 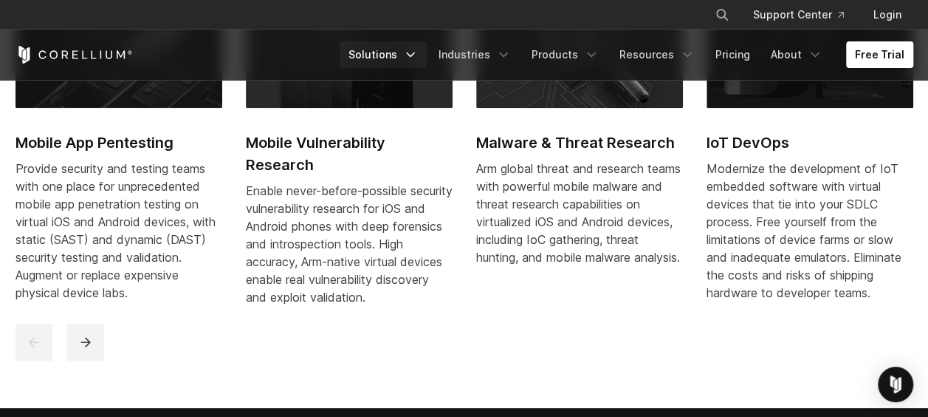 What do you see at coordinates (383, 55) in the screenshot?
I see `a: Solutions` at bounding box center [383, 55].